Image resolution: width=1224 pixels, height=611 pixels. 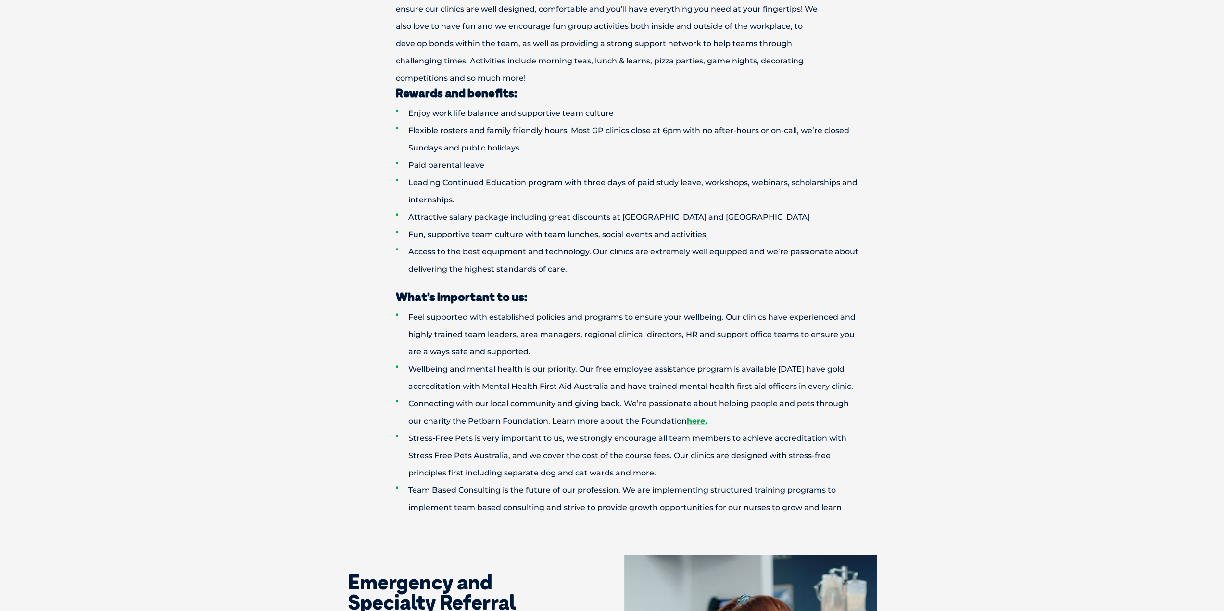 What do you see at coordinates (629, 499) in the screenshot?
I see `li: Team Based Consulting is the future of our profession. We are implementing structured training pr...` at bounding box center [629, 499].